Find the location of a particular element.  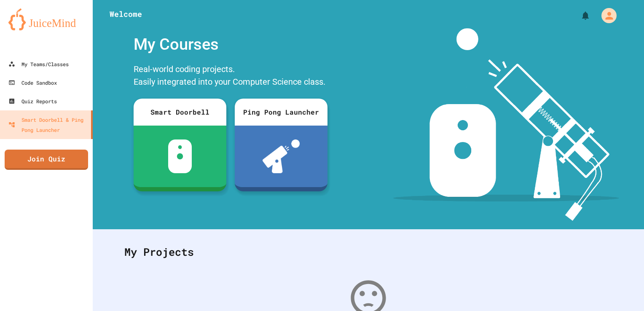

div: Ping Pong Launcher is located at coordinates (281, 112).